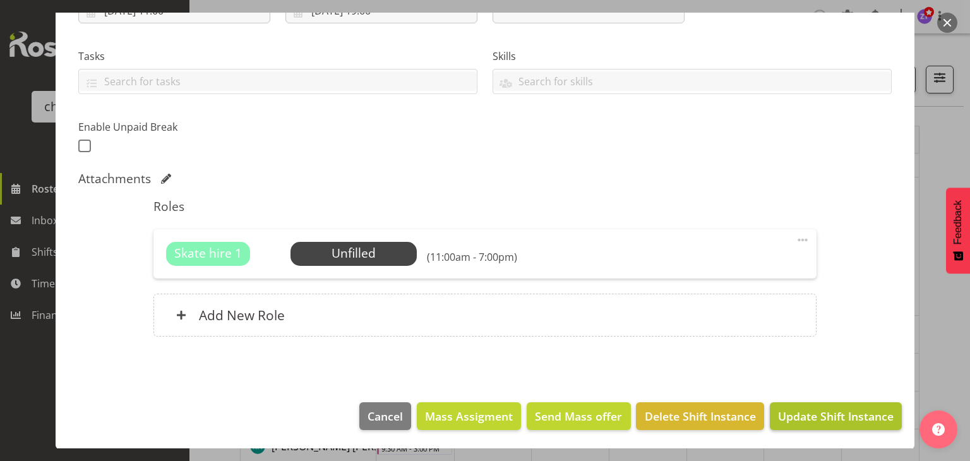  What do you see at coordinates (692, 56) in the screenshot?
I see `label: Skills` at bounding box center [692, 56].